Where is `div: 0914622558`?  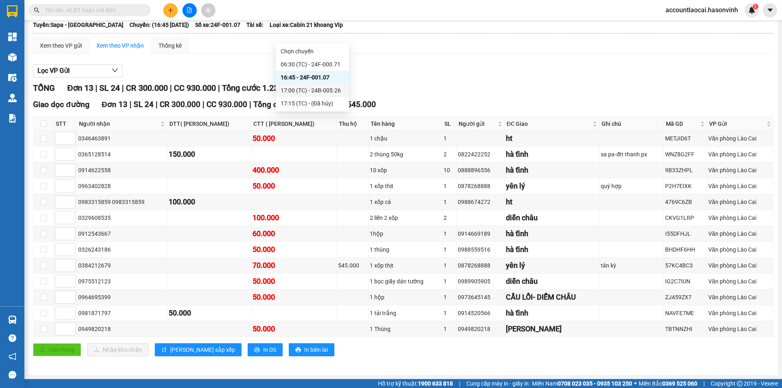
div: 0914622558 is located at coordinates (122, 170).